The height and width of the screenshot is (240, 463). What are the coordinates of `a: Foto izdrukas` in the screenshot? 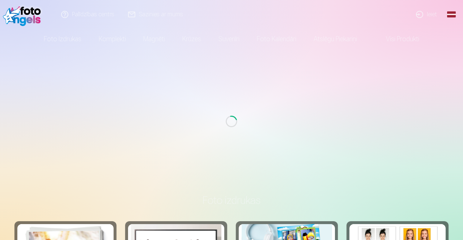 It's located at (63, 39).